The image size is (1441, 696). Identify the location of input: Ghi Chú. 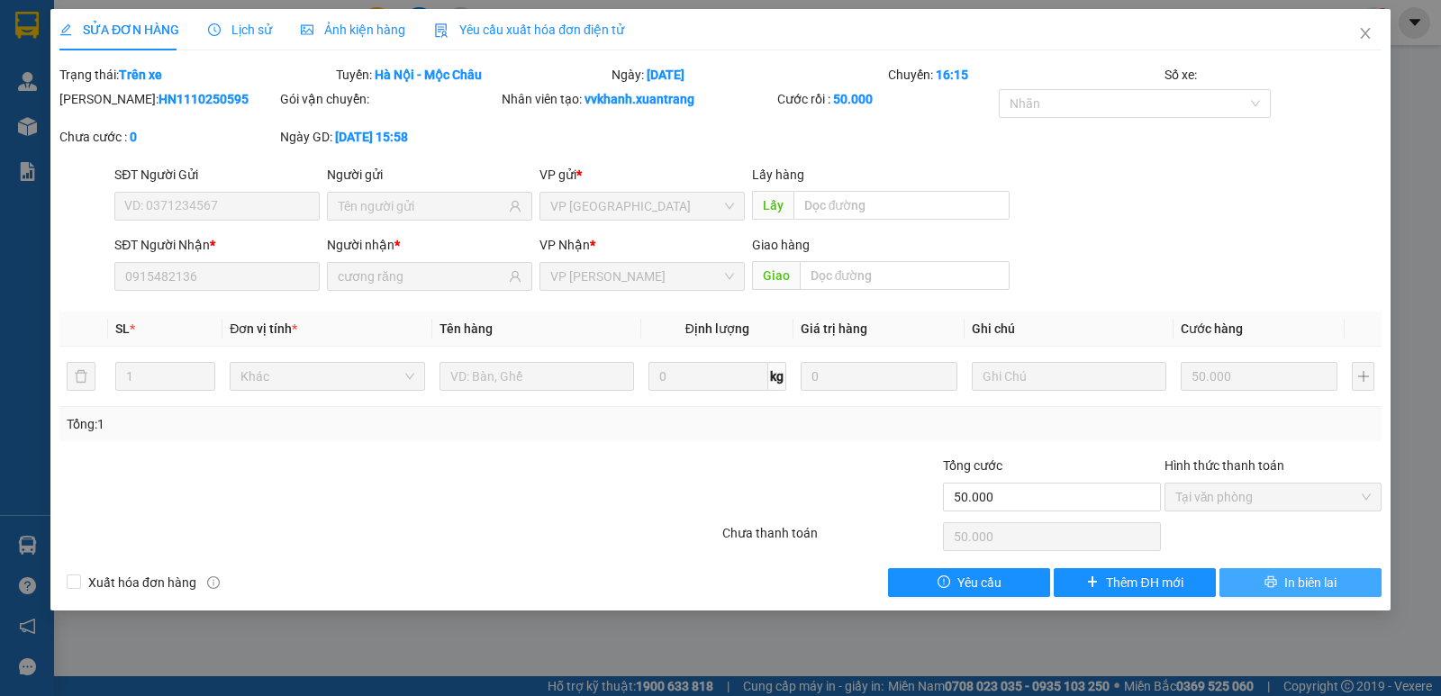
(1069, 376).